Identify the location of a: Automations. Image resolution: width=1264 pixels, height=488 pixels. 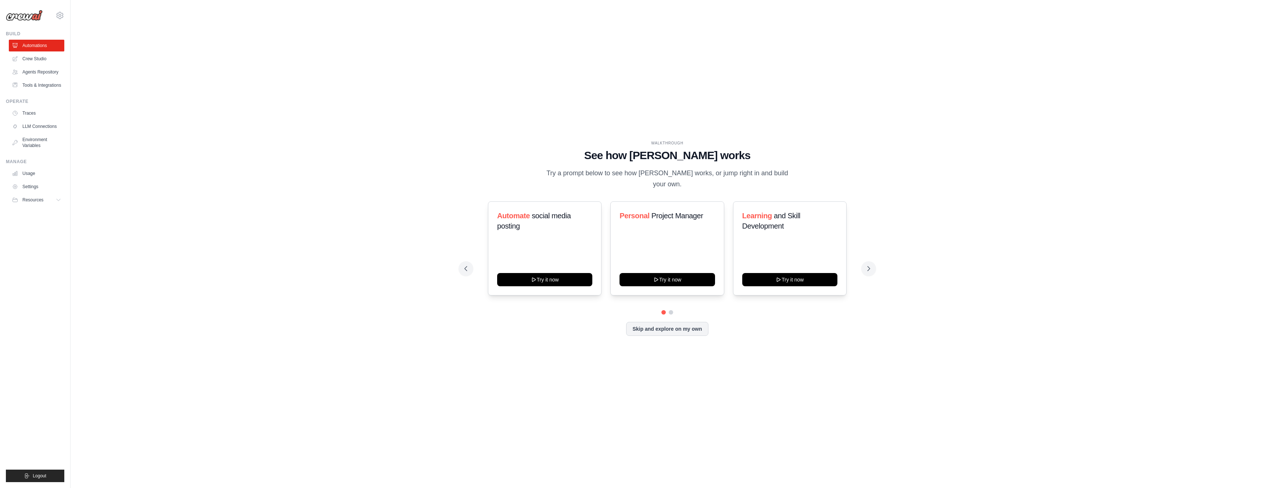
(36, 46).